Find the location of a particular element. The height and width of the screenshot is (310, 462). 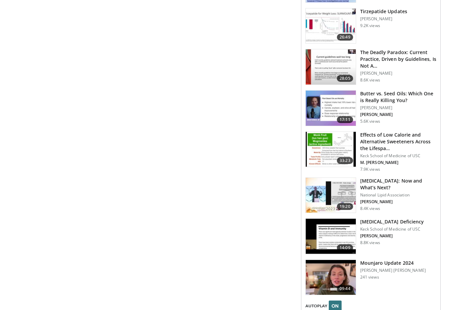

p: 7.9K views is located at coordinates (370, 170).